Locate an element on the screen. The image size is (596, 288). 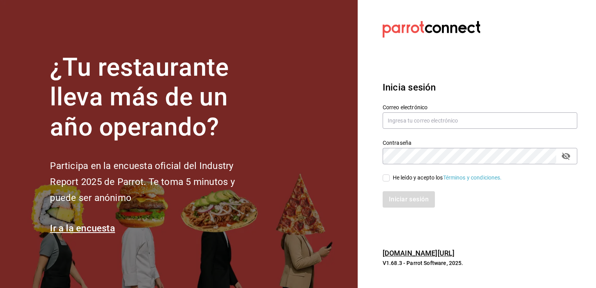
label: Contraseña is located at coordinates (480, 142).